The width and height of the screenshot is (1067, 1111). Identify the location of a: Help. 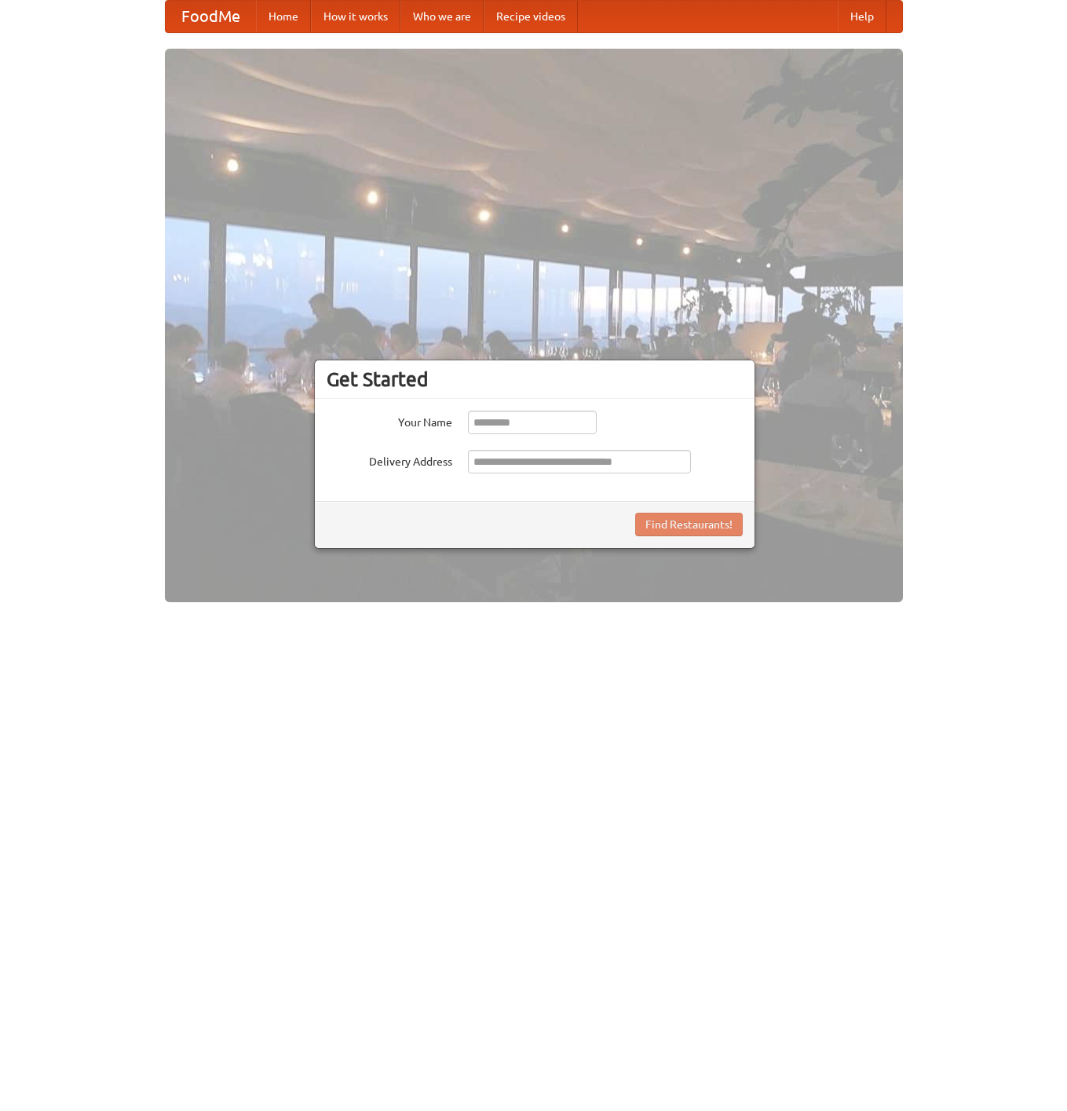
(862, 16).